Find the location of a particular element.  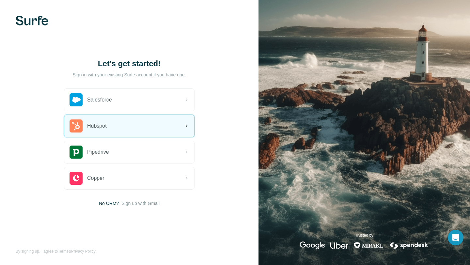

span: Hubspot is located at coordinates (97, 126).